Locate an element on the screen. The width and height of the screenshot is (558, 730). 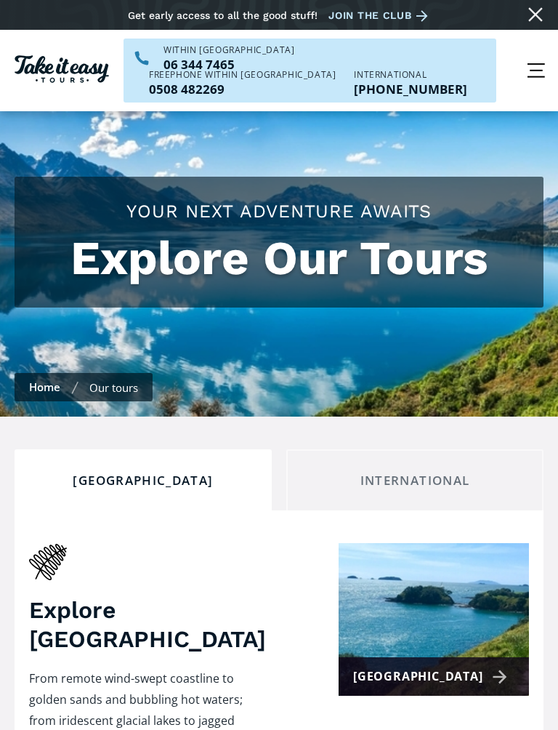
a: Close message is located at coordinates (536, 15).